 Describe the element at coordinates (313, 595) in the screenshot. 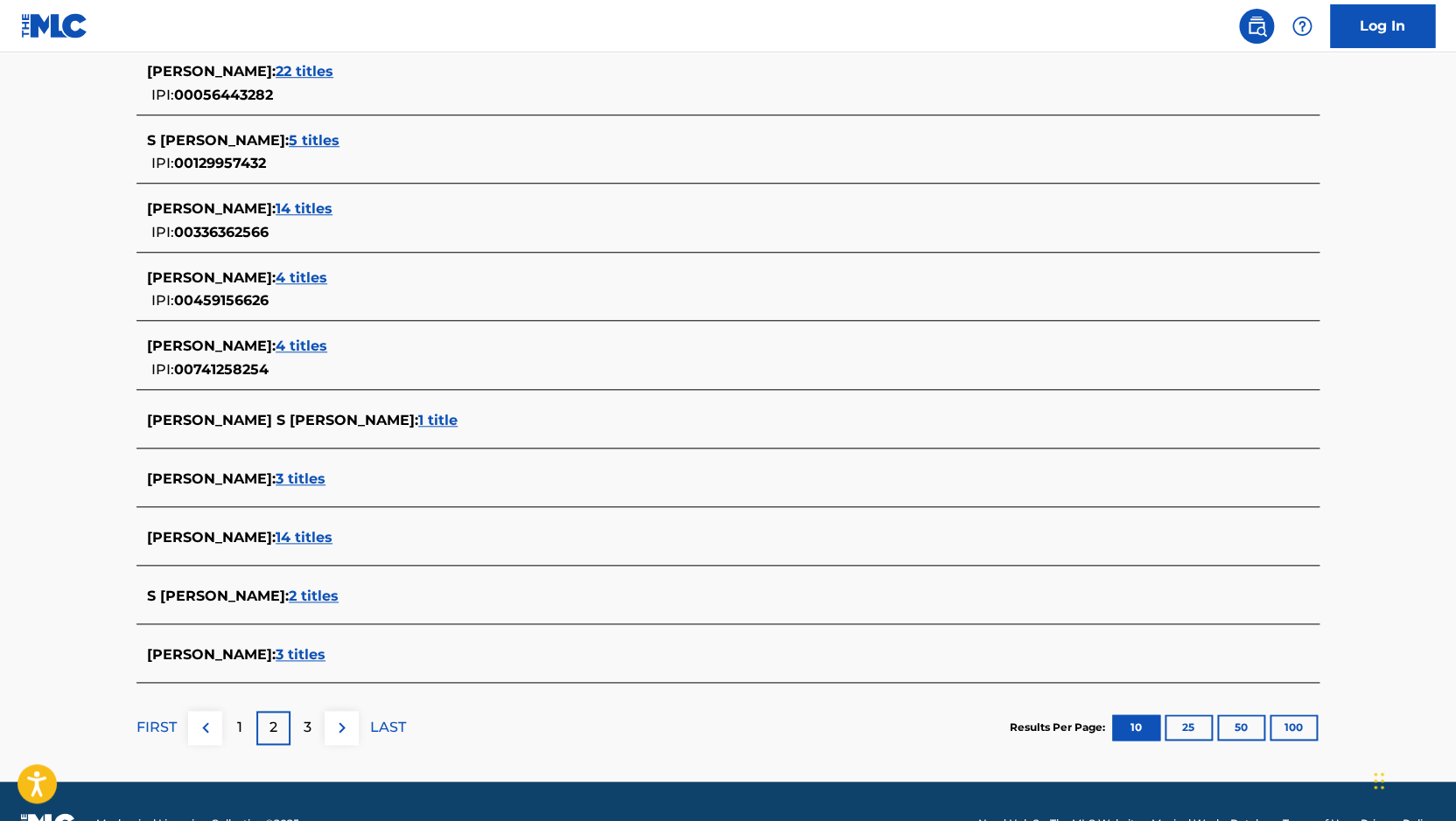

I see `span: 2 titles` at that location.